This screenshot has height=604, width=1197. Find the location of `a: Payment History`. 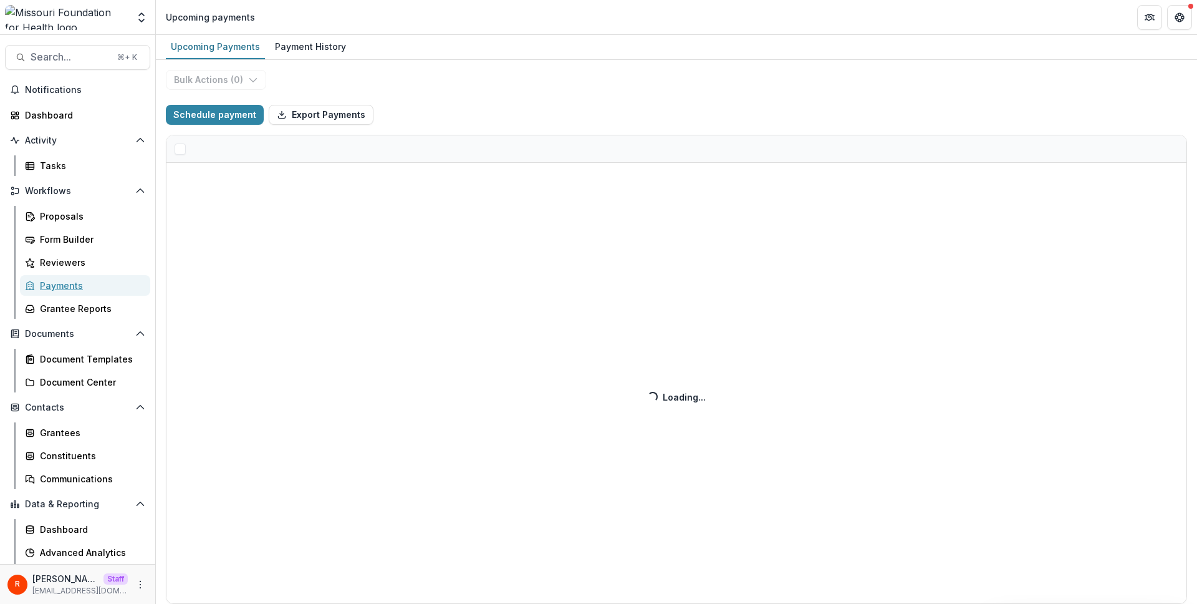

a: Payment History is located at coordinates (311, 47).